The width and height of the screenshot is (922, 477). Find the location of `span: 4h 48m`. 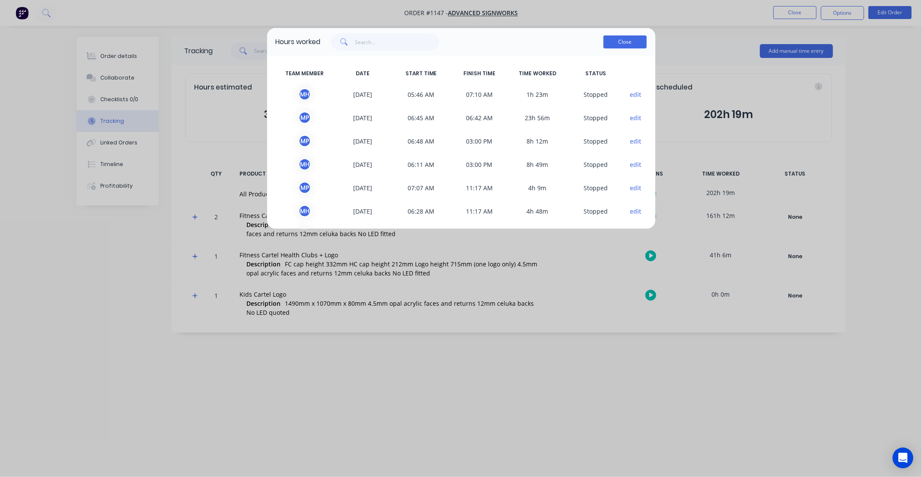

span: 4h 48m is located at coordinates (537, 211).